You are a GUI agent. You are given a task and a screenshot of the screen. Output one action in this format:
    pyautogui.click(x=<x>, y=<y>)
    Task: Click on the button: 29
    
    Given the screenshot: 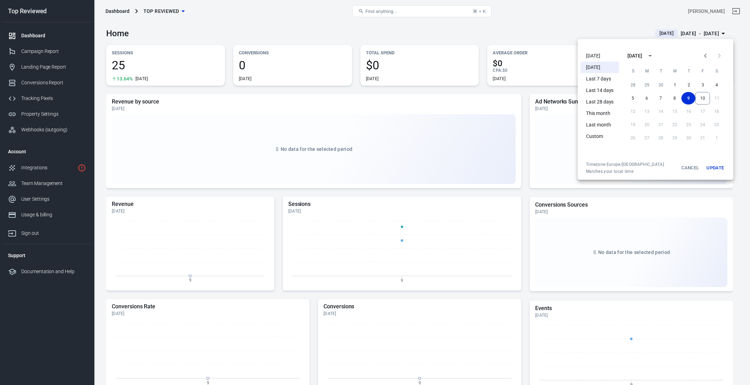 What is the action you would take?
    pyautogui.click(x=647, y=85)
    